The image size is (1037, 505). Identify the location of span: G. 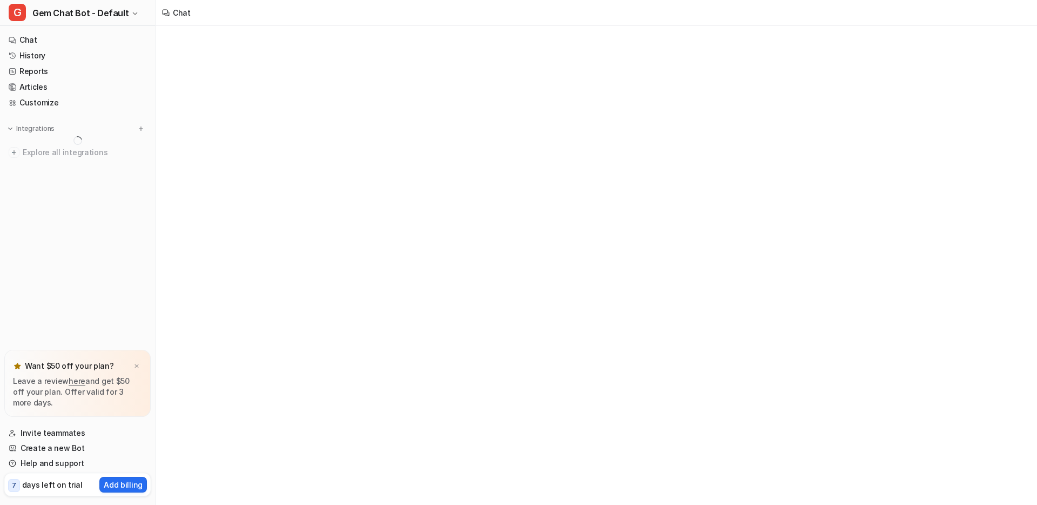
(17, 12).